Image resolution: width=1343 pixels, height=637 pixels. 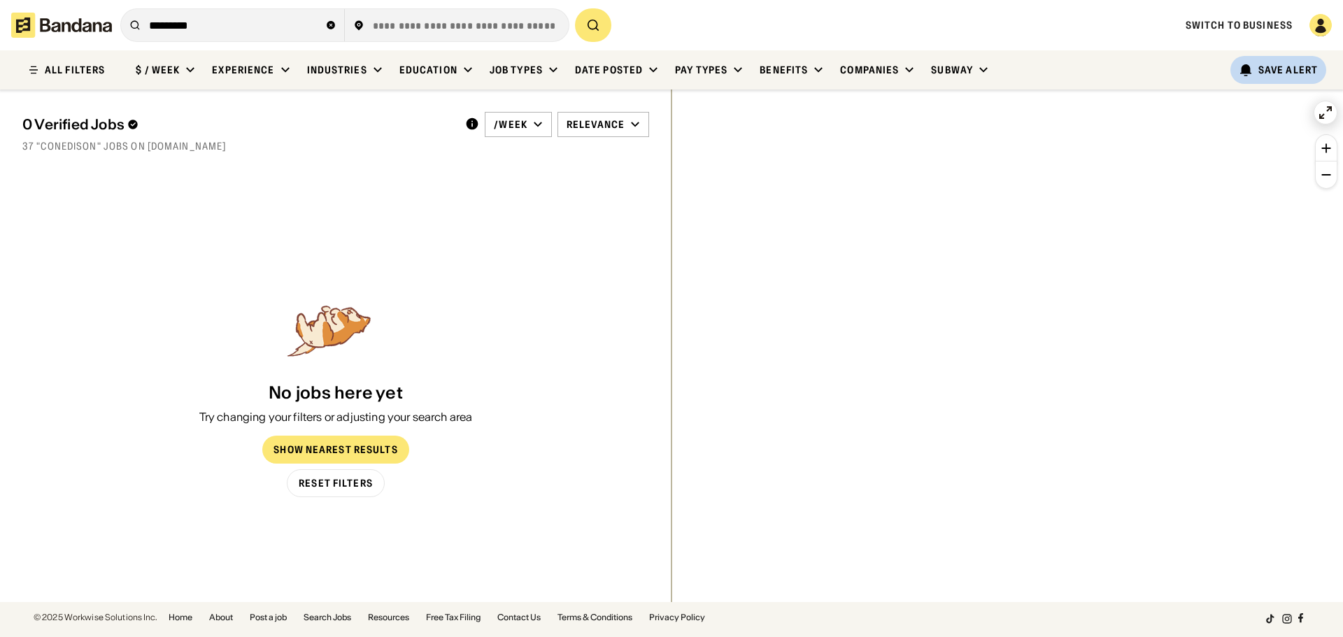 I want to click on div: Subway, so click(x=952, y=70).